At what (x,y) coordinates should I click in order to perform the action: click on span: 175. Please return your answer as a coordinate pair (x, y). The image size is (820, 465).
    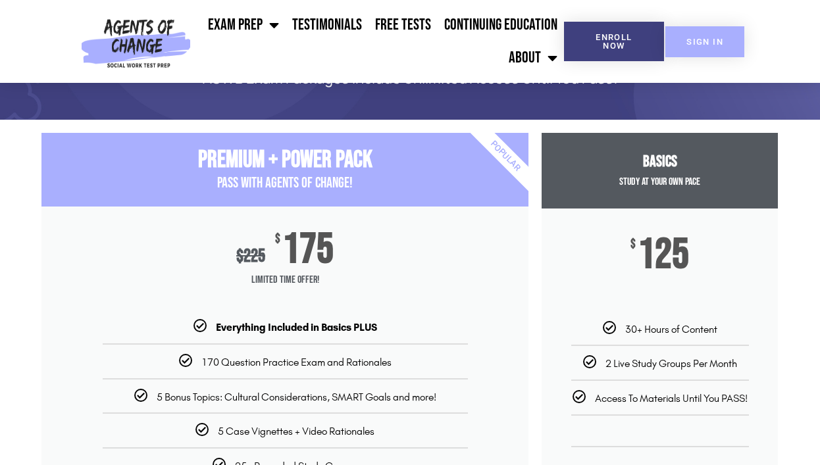
    Looking at the image, I should click on (308, 250).